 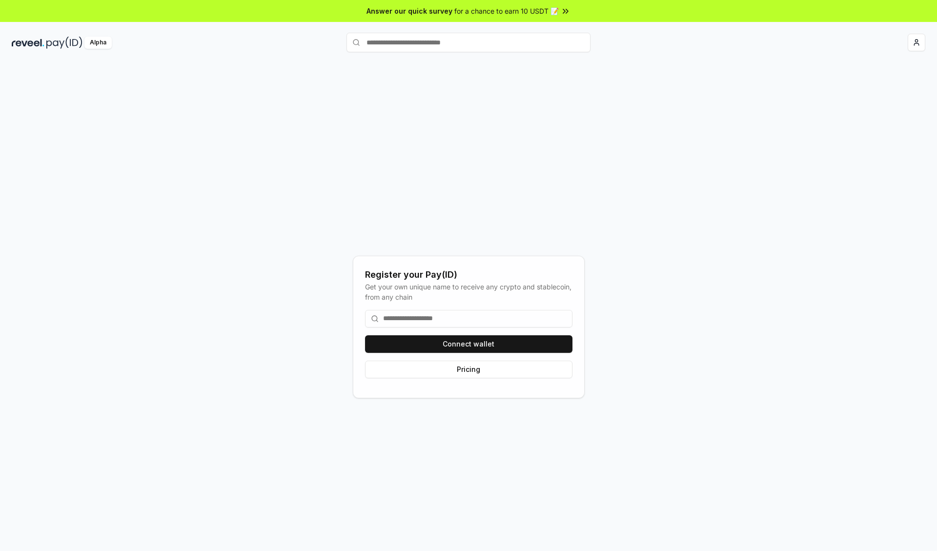 I want to click on img: pay_id, so click(x=64, y=42).